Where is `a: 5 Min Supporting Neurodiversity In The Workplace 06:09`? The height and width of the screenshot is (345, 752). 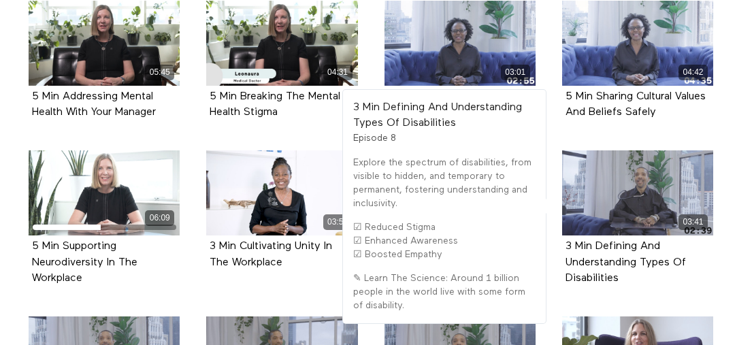
a: 5 Min Supporting Neurodiversity In The Workplace 06:09 is located at coordinates (104, 193).